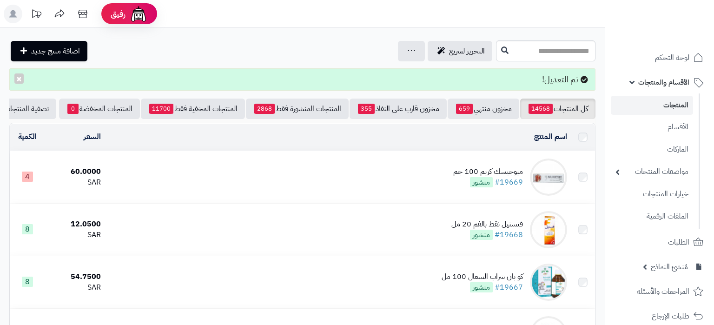  Describe the element at coordinates (55, 51) in the screenshot. I see `span: اضافة منتج جديد` at that location.